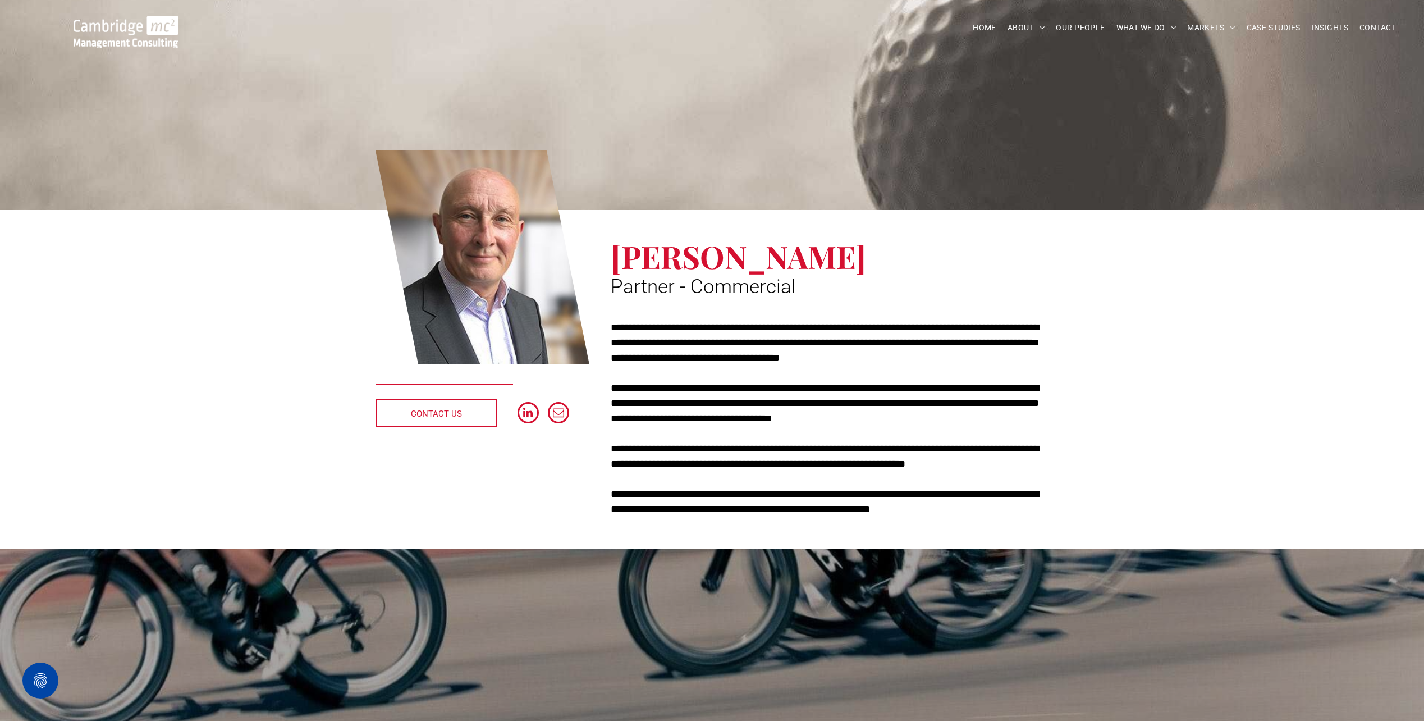  What do you see at coordinates (126, 23) in the screenshot?
I see `a: Your Business Transformed | Cambridge Management Consulting` at bounding box center [126, 23].